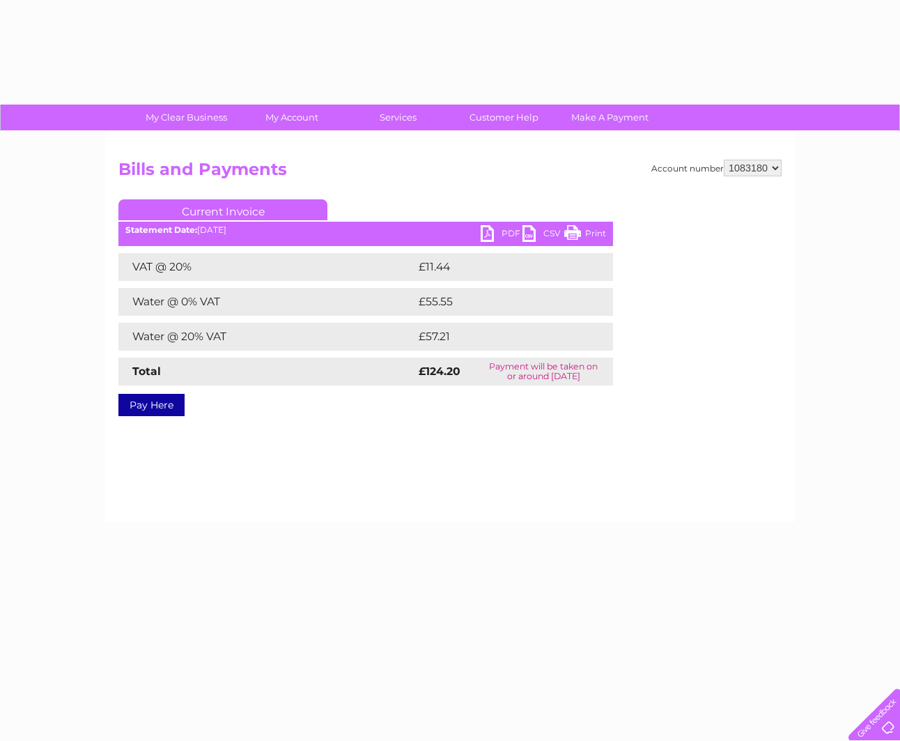 Image resolution: width=900 pixels, height=741 pixels. Describe the element at coordinates (267, 337) in the screenshot. I see `td: Water @ 20% VAT` at that location.